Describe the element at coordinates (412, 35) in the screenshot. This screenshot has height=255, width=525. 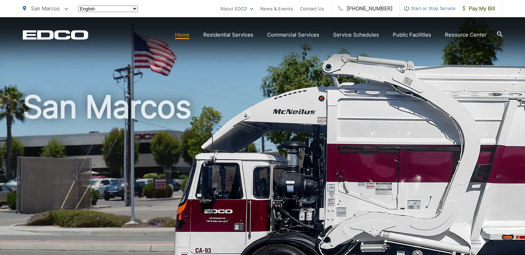
I see `a: Public Facilities` at that location.